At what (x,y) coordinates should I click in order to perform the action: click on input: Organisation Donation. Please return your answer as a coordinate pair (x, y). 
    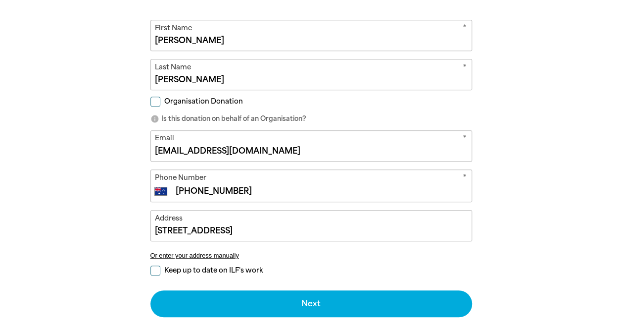
    Looking at the image, I should click on (155, 101).